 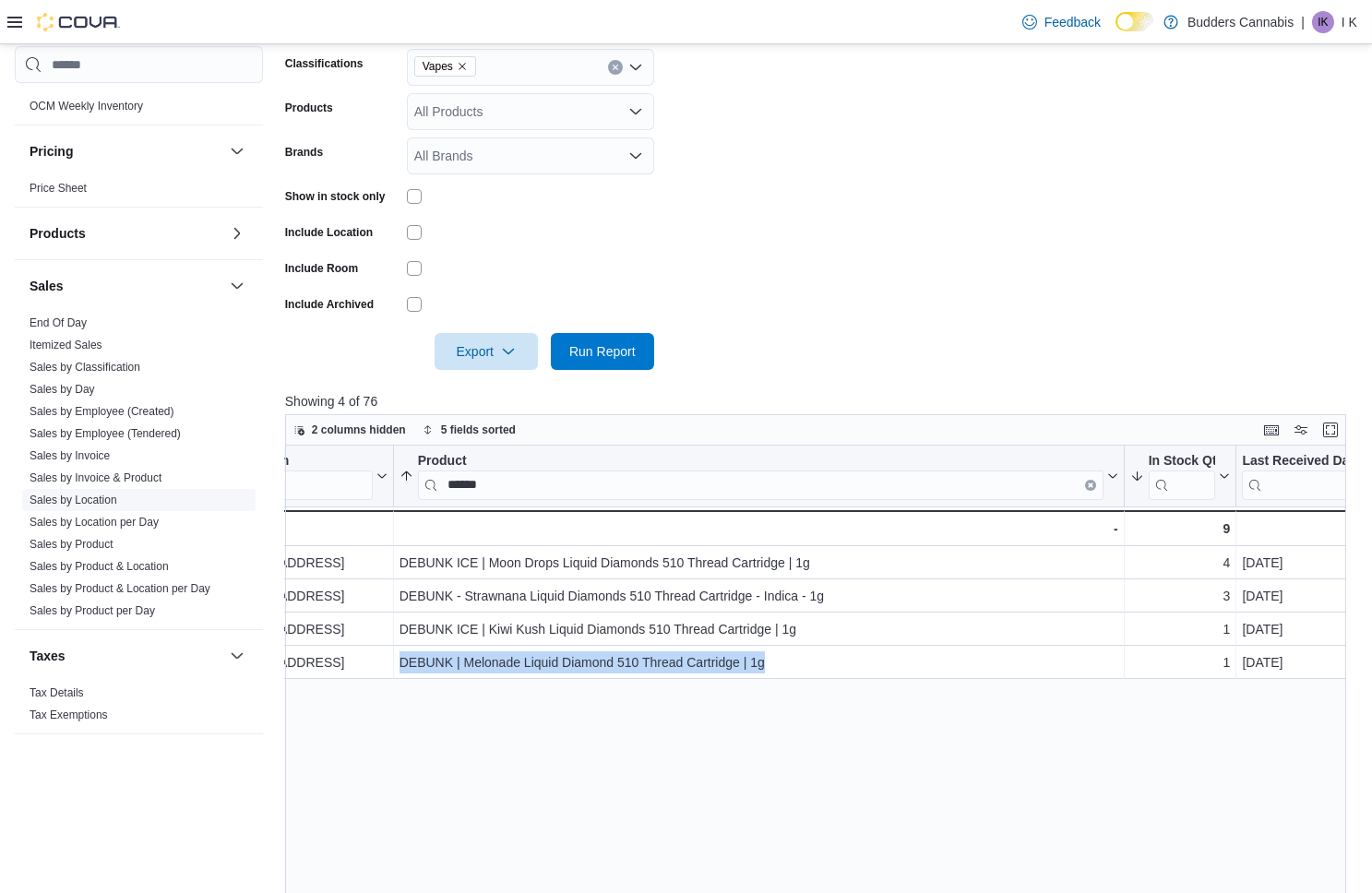 I want to click on div: DEBUNK | Melonade Liquid Diamond 510 Thread Cartridge | 1g, so click(x=758, y=663).